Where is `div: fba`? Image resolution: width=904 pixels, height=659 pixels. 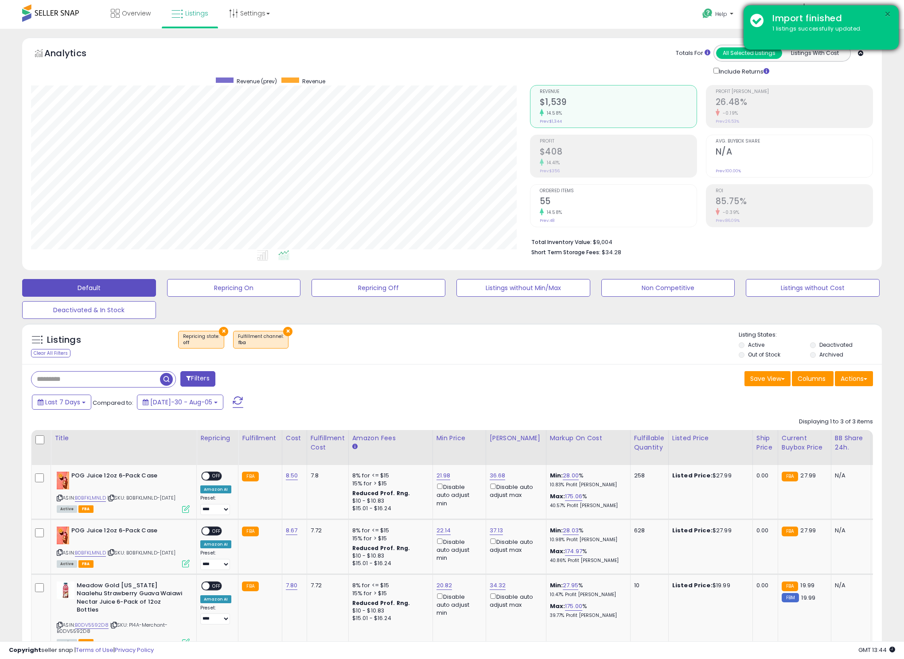 div: fba is located at coordinates (261, 343).